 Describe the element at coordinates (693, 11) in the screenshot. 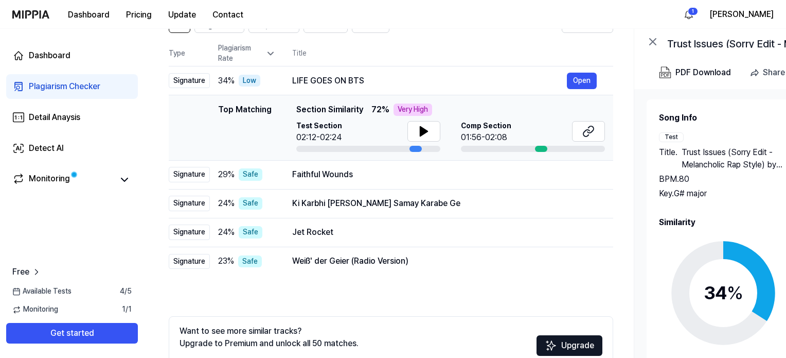

I see `div: 1` at that location.